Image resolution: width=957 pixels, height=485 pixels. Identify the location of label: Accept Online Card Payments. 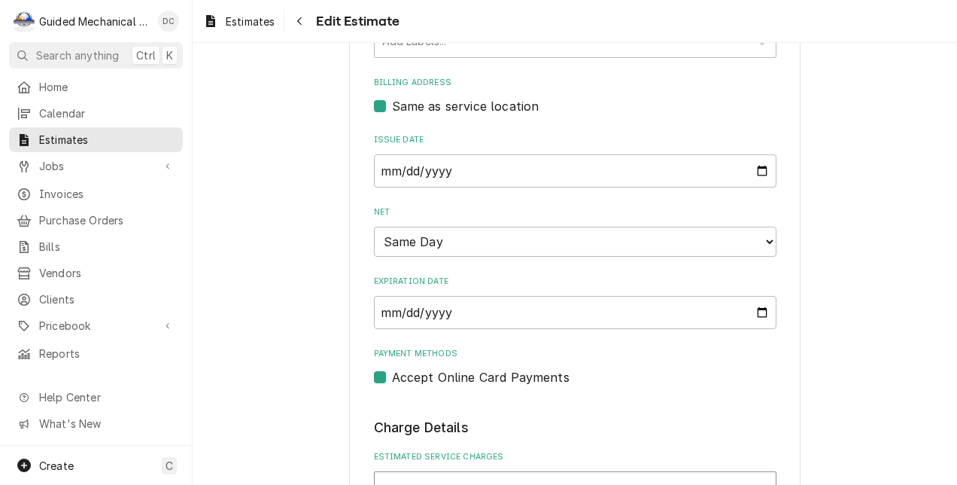
(481, 377).